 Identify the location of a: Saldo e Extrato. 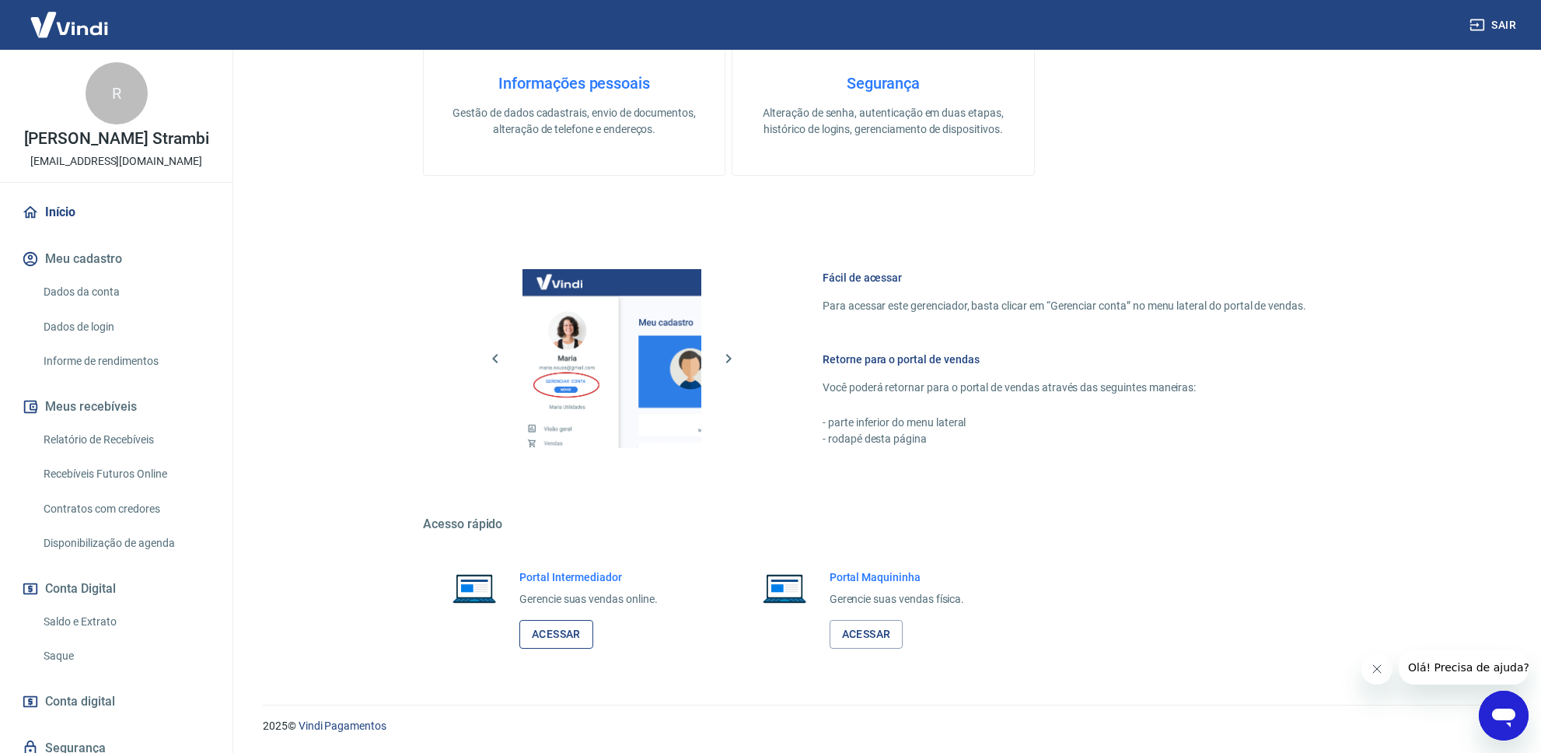
(125, 621).